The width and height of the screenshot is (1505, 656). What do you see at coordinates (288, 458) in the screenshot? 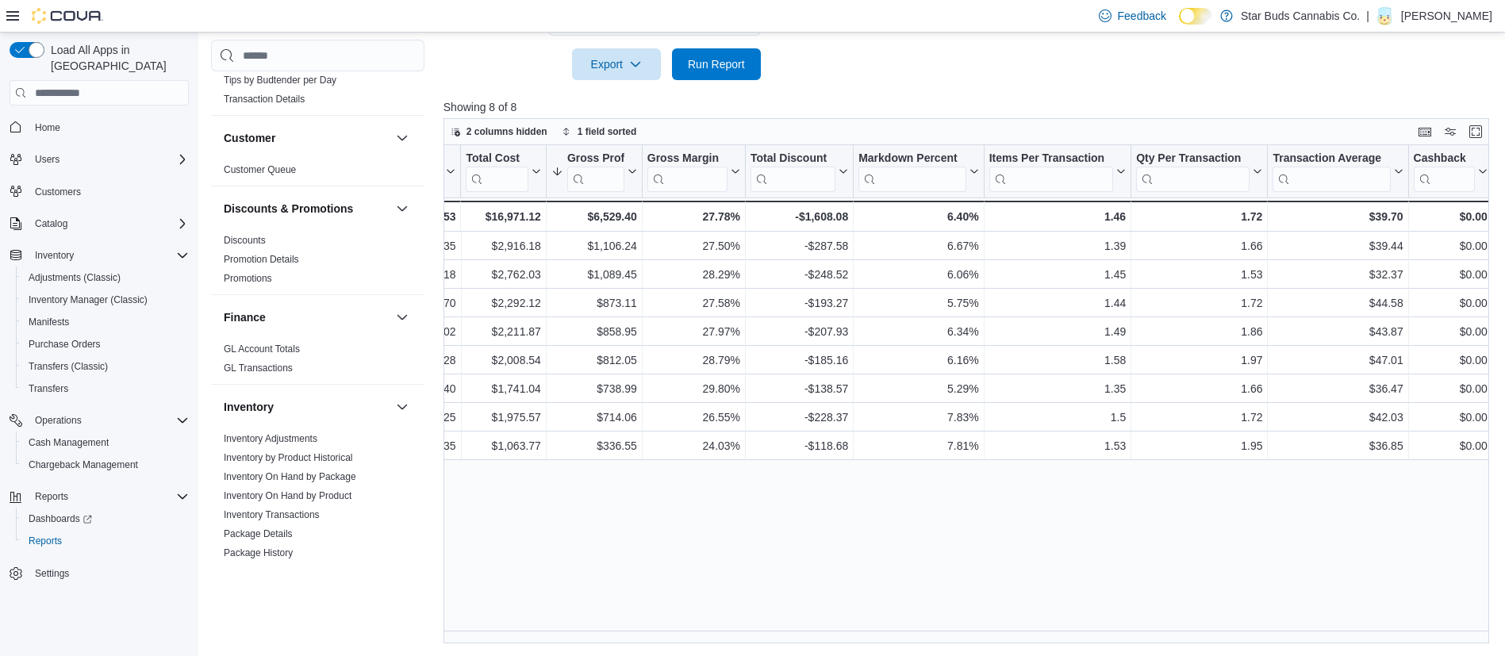
I see `a: Inventory by Product Historical` at bounding box center [288, 458].